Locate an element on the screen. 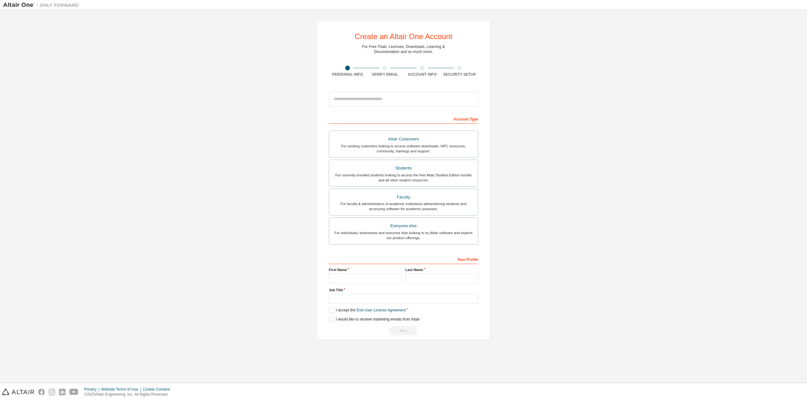 The width and height of the screenshot is (807, 401). div: Website Terms of Use is located at coordinates (122, 389).